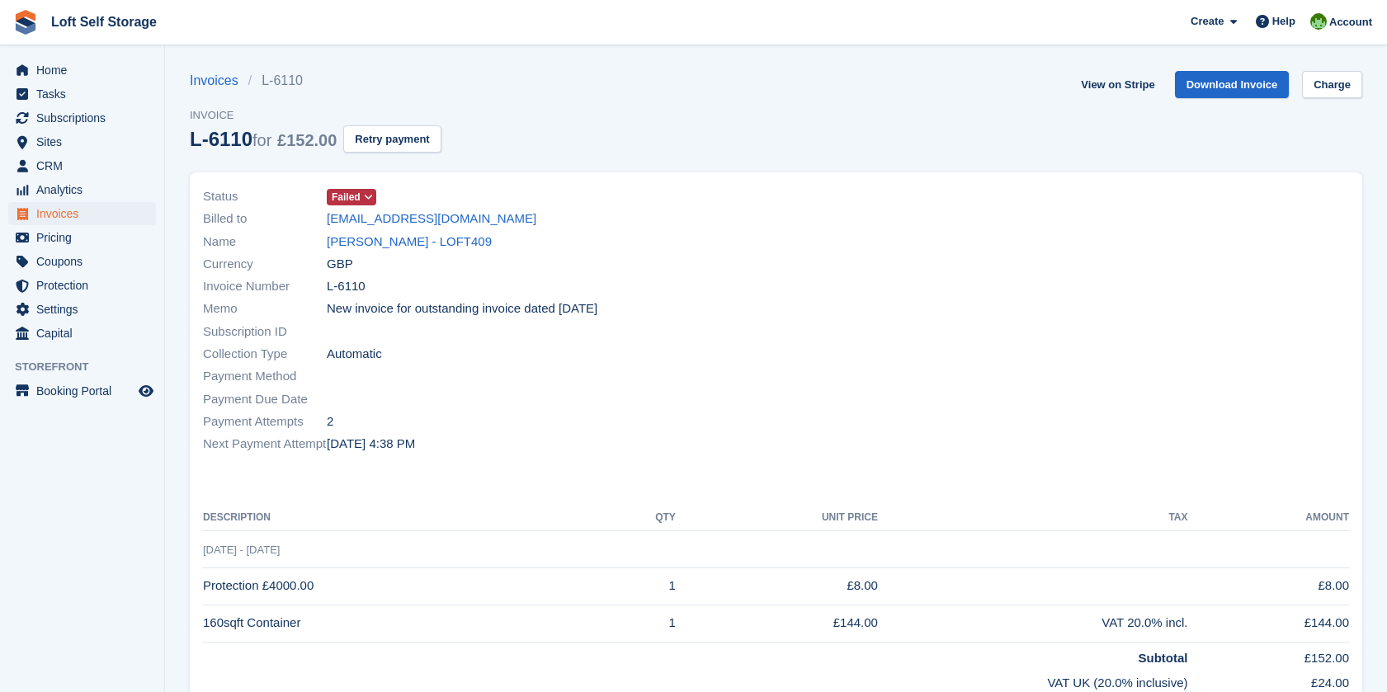  What do you see at coordinates (371, 444) in the screenshot?
I see `time: 2025-09-23 15:38:41 UTC` at bounding box center [371, 444].